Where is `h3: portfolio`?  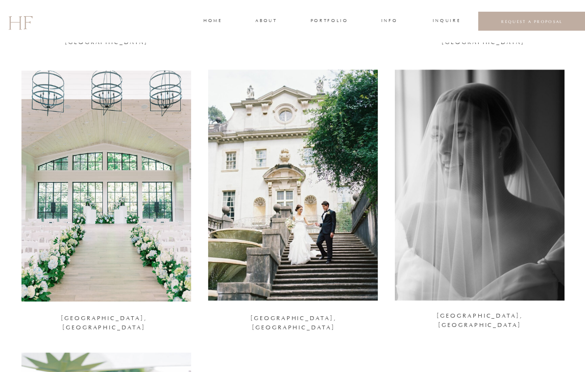
h3: portfolio is located at coordinates (329, 22).